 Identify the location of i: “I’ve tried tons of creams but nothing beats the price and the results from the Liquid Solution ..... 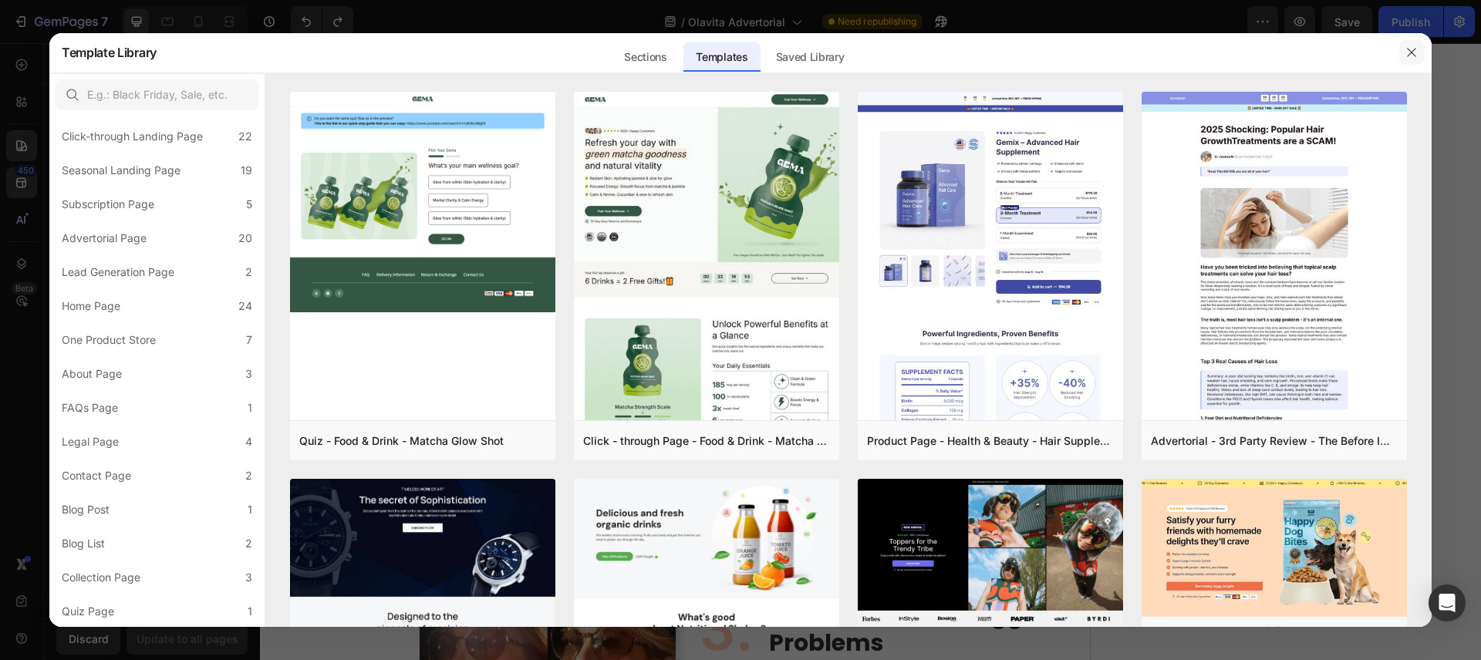
(948, 93).